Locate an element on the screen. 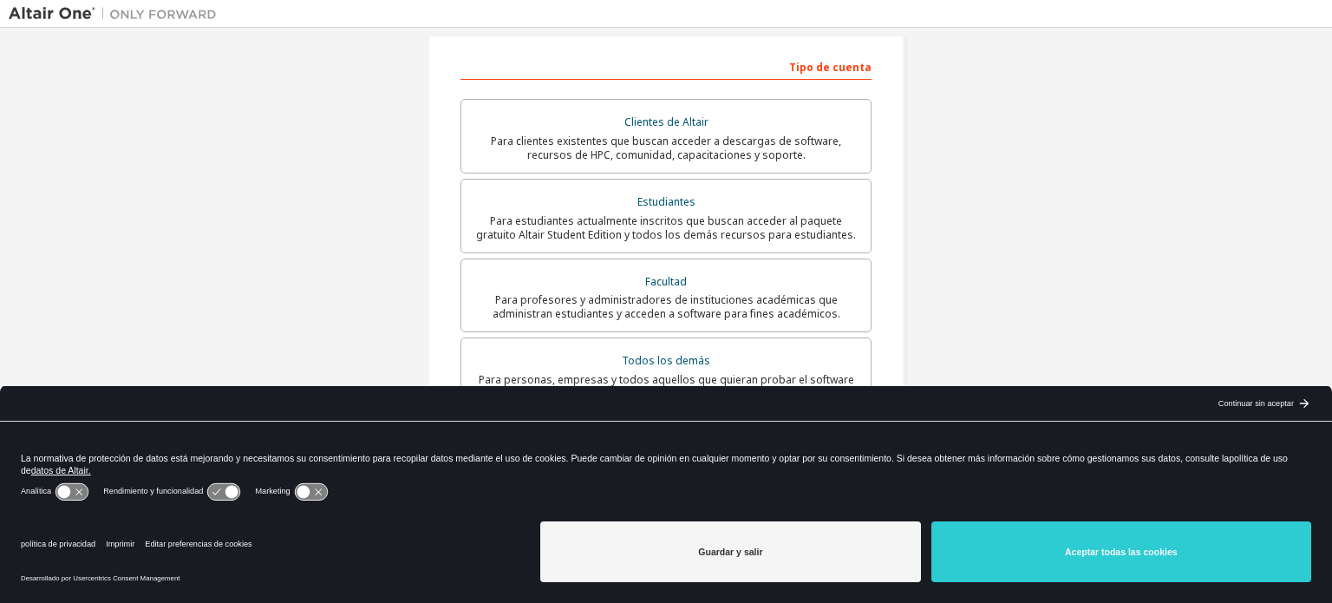  font: Estudiantes is located at coordinates (666, 201).